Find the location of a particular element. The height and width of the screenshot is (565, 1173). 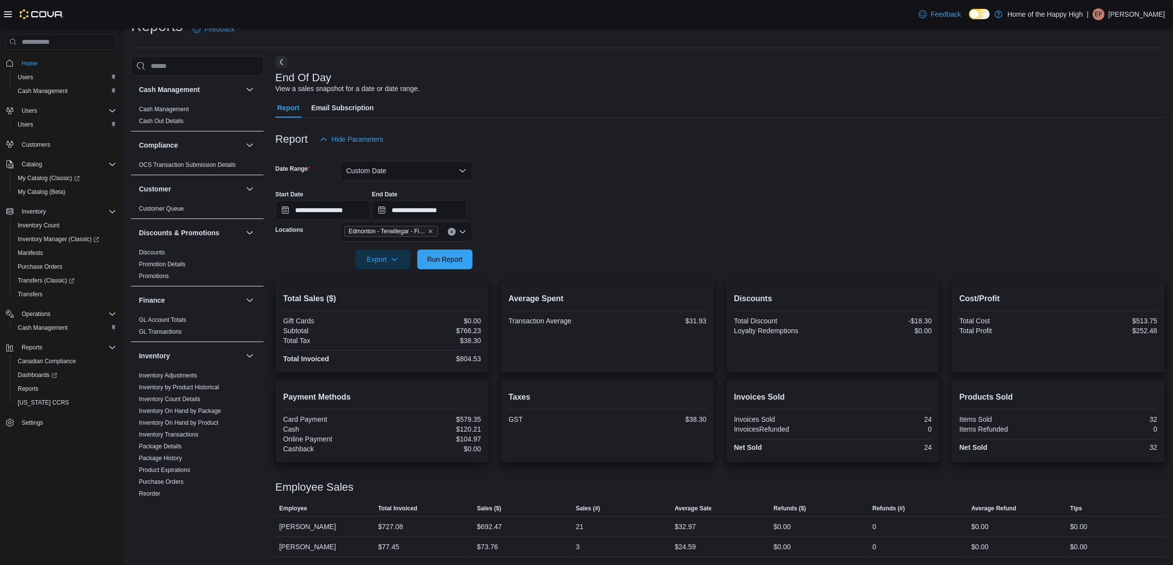

div: Discounts & Promotions is located at coordinates (197, 266).